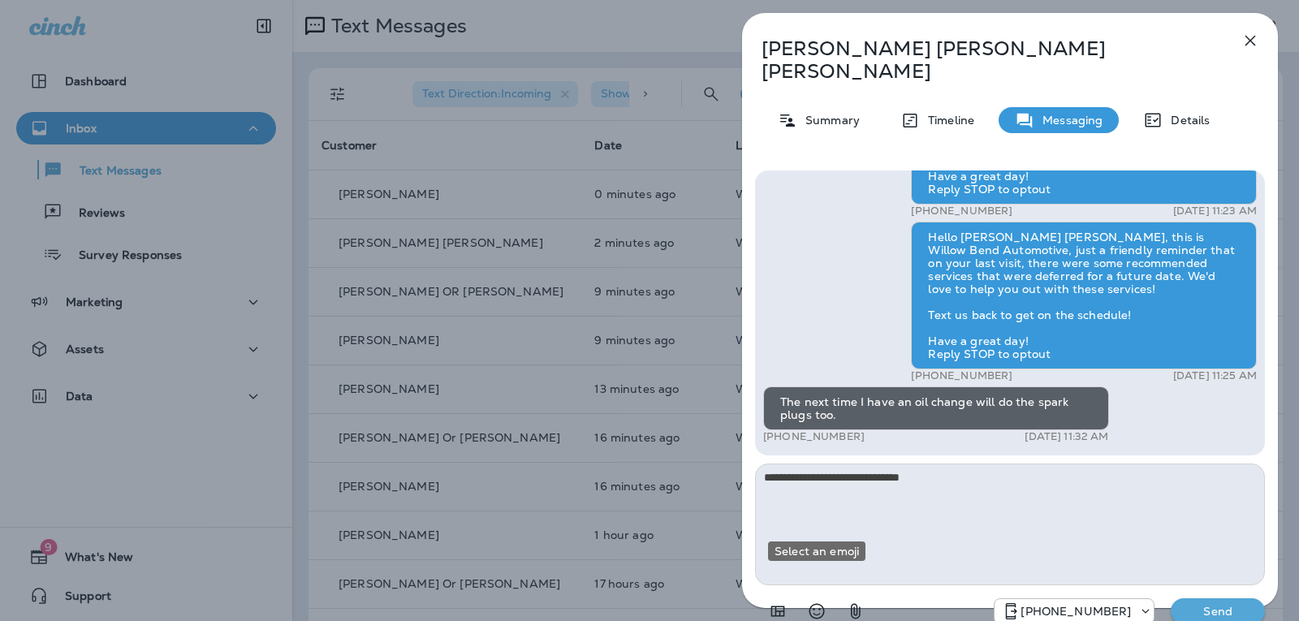  What do you see at coordinates (946, 120) in the screenshot?
I see `p: Timeline` at bounding box center [946, 120].